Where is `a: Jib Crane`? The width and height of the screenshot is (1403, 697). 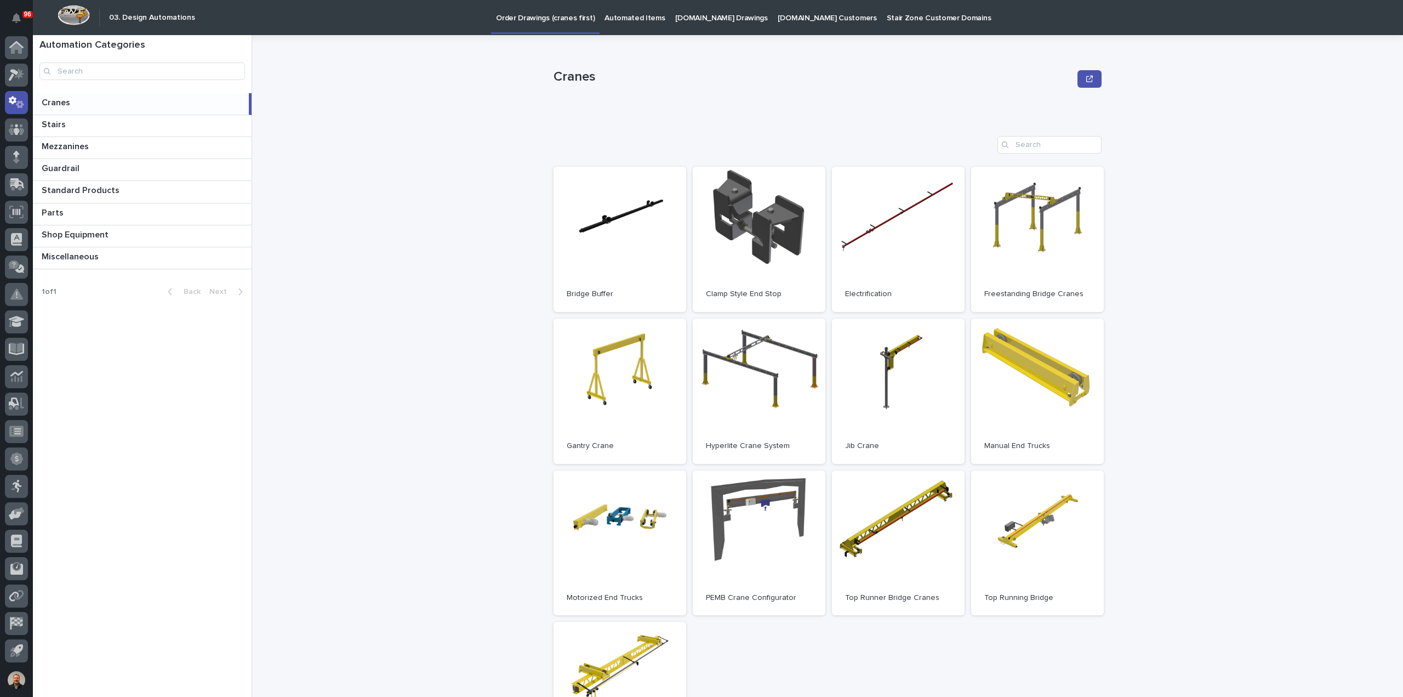 a: Jib Crane is located at coordinates (898, 391).